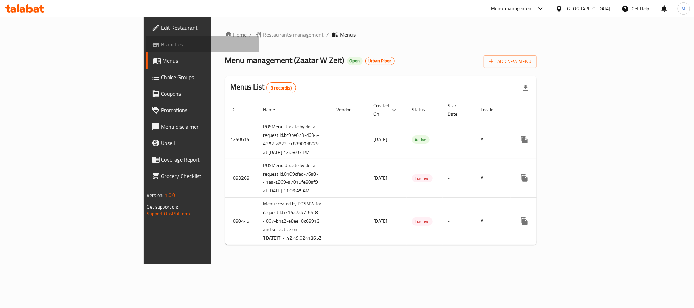 Image resolution: width=694 pixels, height=308 pixels. What do you see at coordinates (348, 110) in the screenshot?
I see `span: Vendor` at bounding box center [348, 110].